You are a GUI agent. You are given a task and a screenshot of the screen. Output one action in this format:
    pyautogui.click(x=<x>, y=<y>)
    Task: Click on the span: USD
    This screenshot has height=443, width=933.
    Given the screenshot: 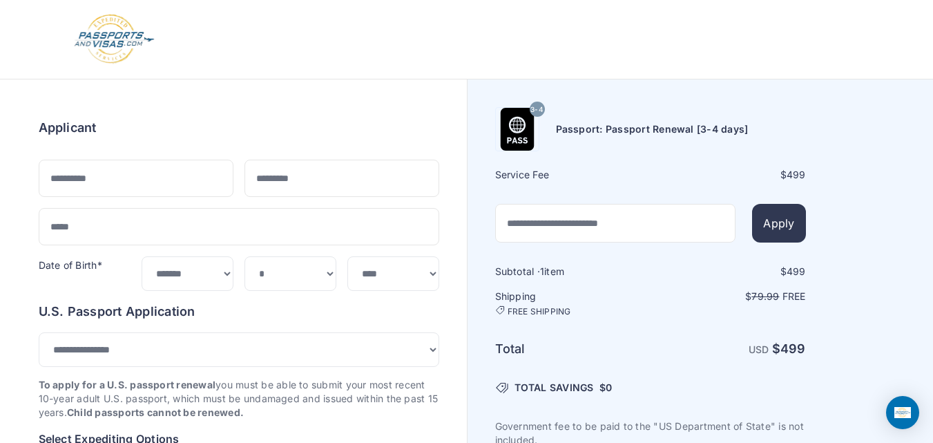 What is the action you would take?
    pyautogui.click(x=759, y=349)
    